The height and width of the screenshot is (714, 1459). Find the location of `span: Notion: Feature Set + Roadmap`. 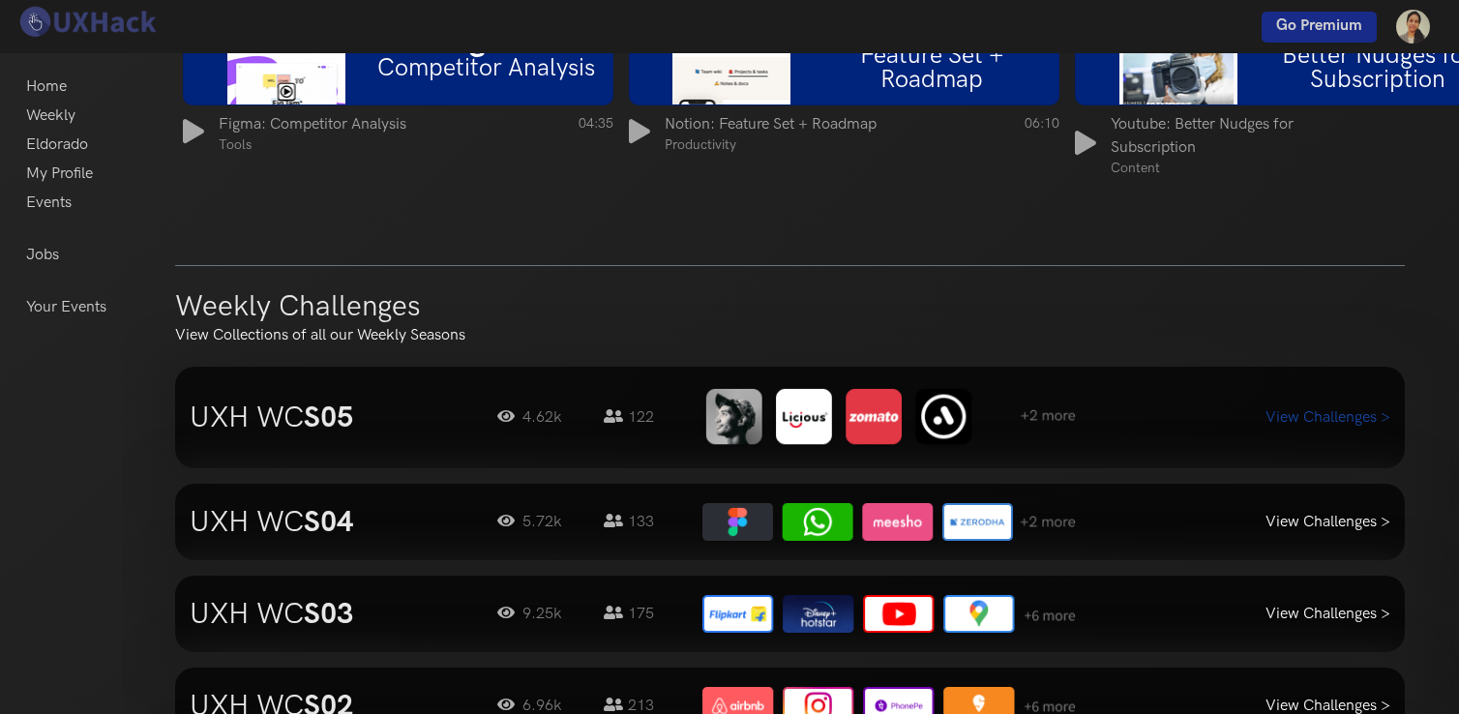

span: Notion: Feature Set + Roadmap is located at coordinates (770, 124).